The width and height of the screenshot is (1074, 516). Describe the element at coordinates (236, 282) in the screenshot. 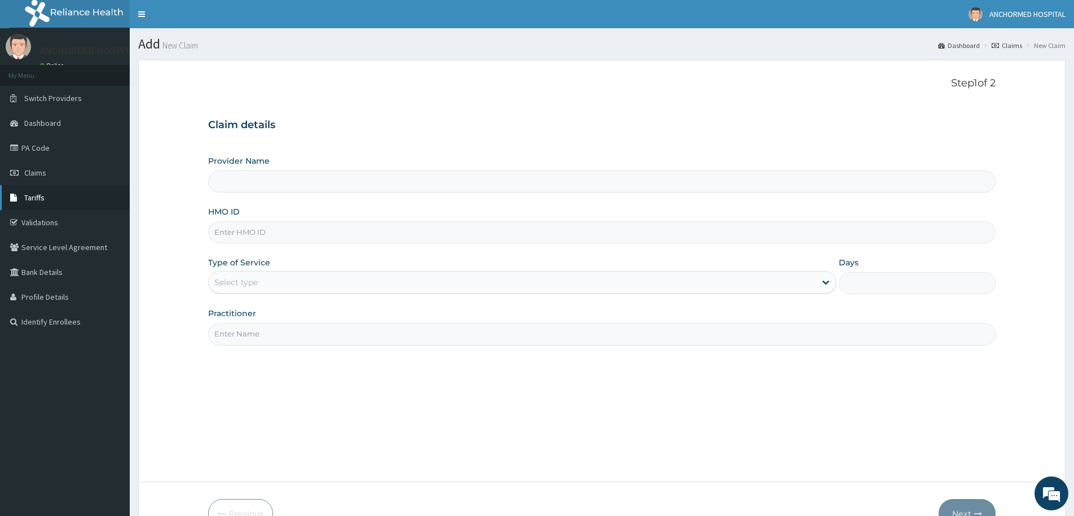

I see `div: Select type` at that location.